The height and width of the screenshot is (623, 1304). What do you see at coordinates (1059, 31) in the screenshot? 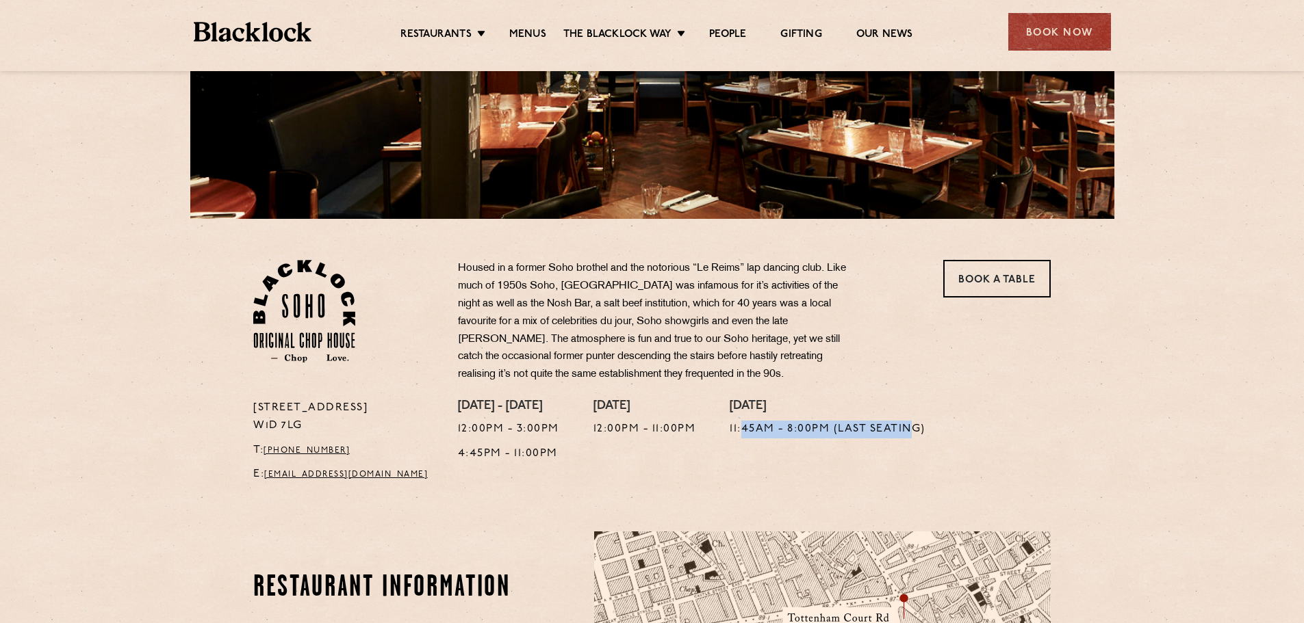
I see `div: Book Now` at bounding box center [1059, 31].